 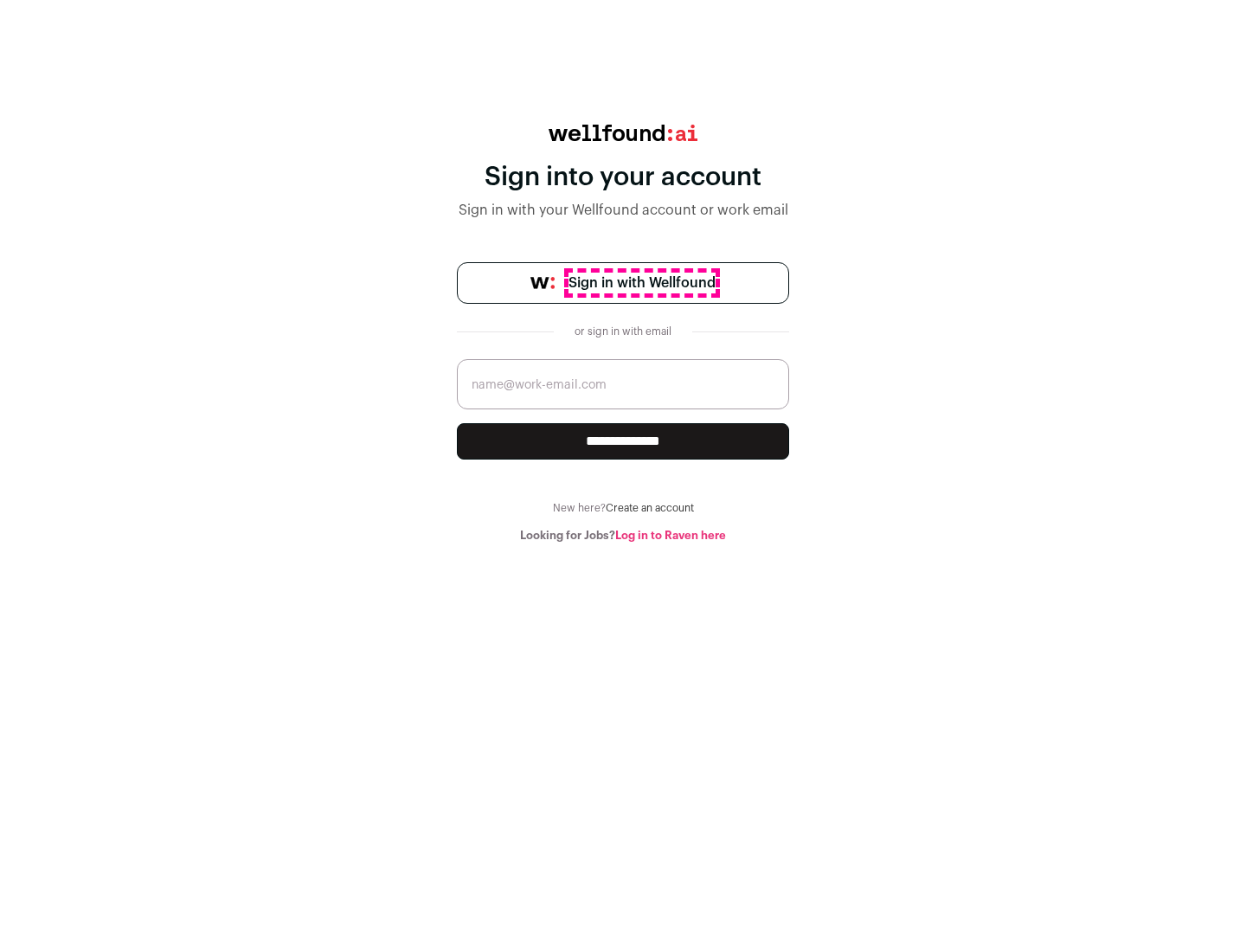 What do you see at coordinates (623, 384) in the screenshot?
I see `input: name@work-email.com` at bounding box center [623, 384].